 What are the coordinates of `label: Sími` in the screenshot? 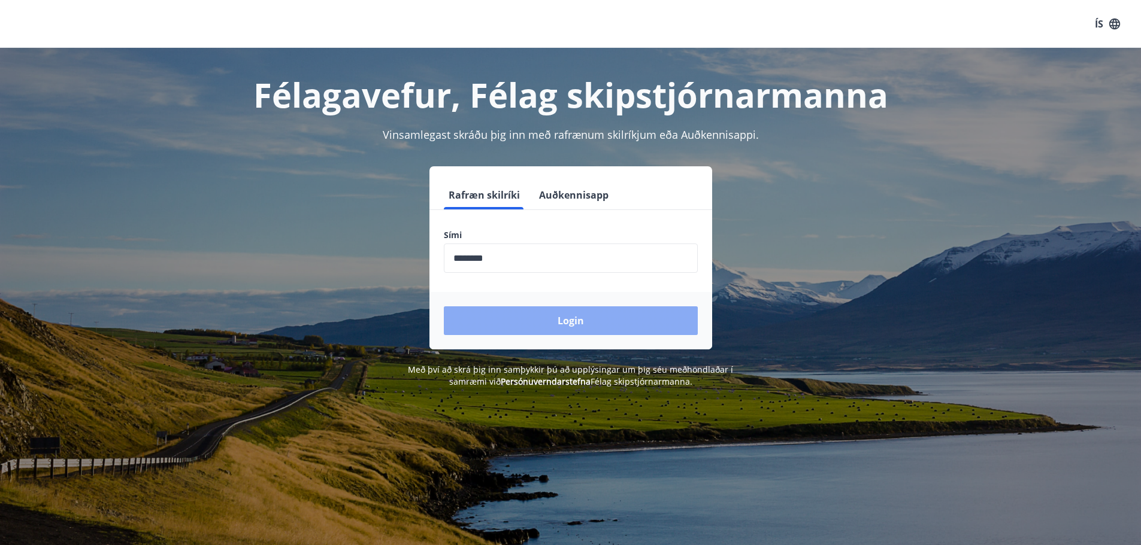 It's located at (571, 235).